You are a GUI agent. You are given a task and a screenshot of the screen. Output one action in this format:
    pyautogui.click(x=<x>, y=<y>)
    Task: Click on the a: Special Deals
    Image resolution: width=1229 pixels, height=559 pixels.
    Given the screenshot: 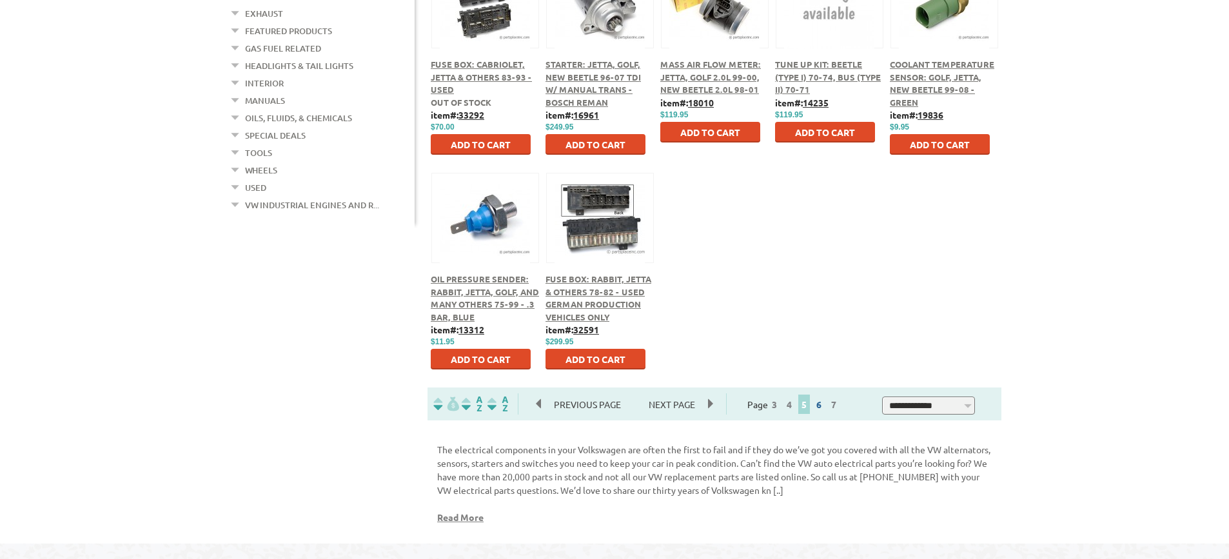 What is the action you would take?
    pyautogui.click(x=275, y=135)
    